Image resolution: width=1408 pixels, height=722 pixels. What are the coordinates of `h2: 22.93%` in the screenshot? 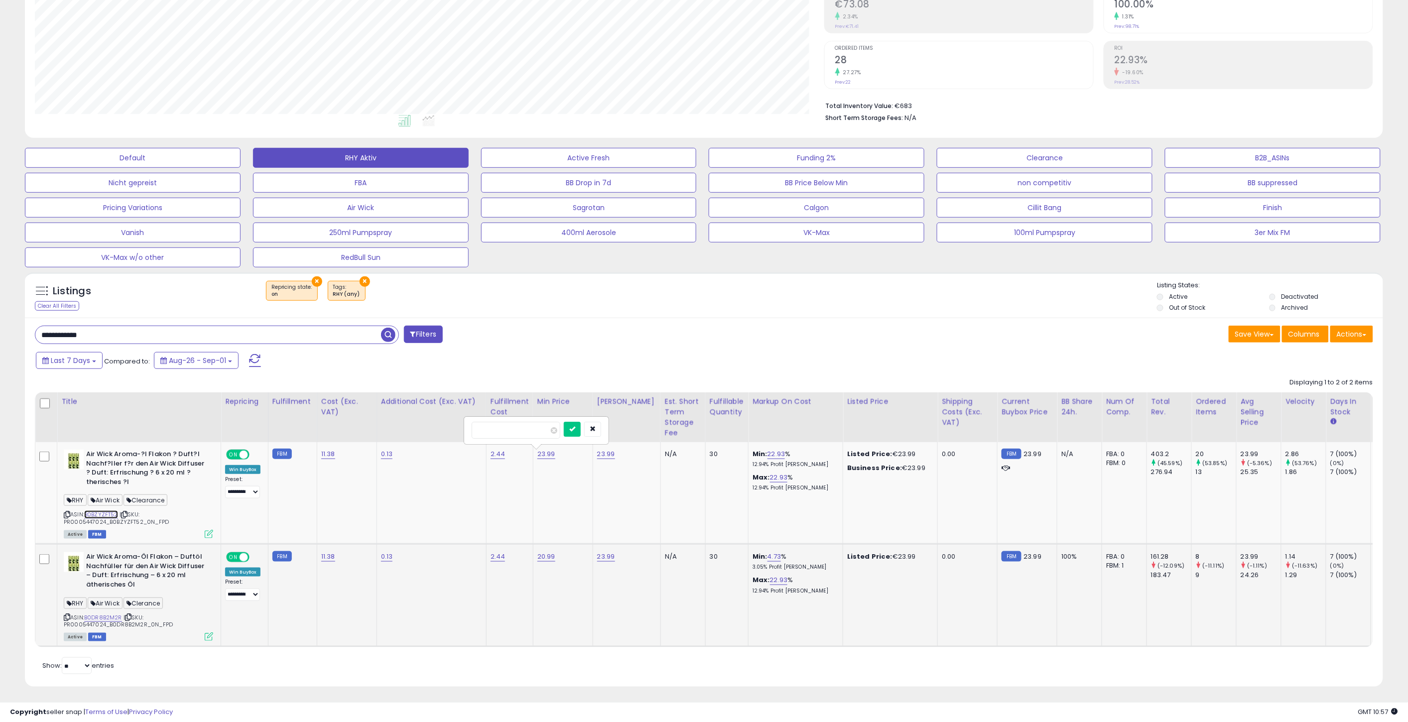 It's located at (1243, 61).